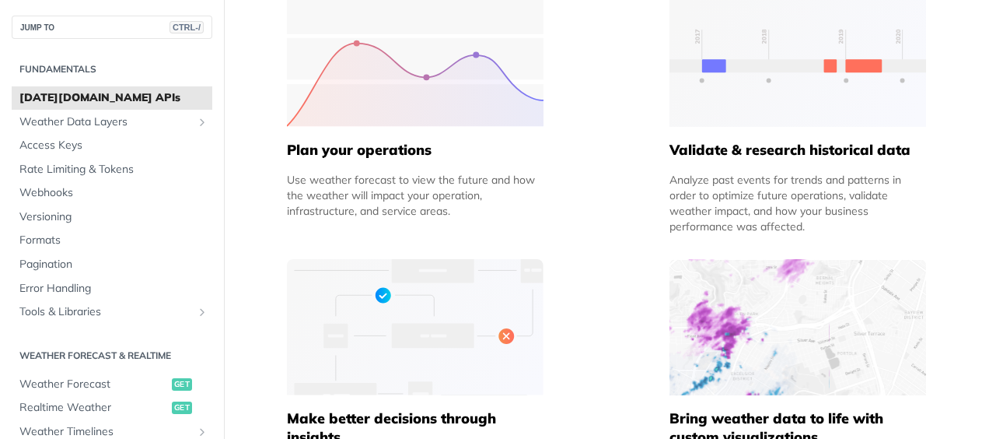 The image size is (989, 439). What do you see at coordinates (114, 217) in the screenshot?
I see `span: Versioning` at bounding box center [114, 217].